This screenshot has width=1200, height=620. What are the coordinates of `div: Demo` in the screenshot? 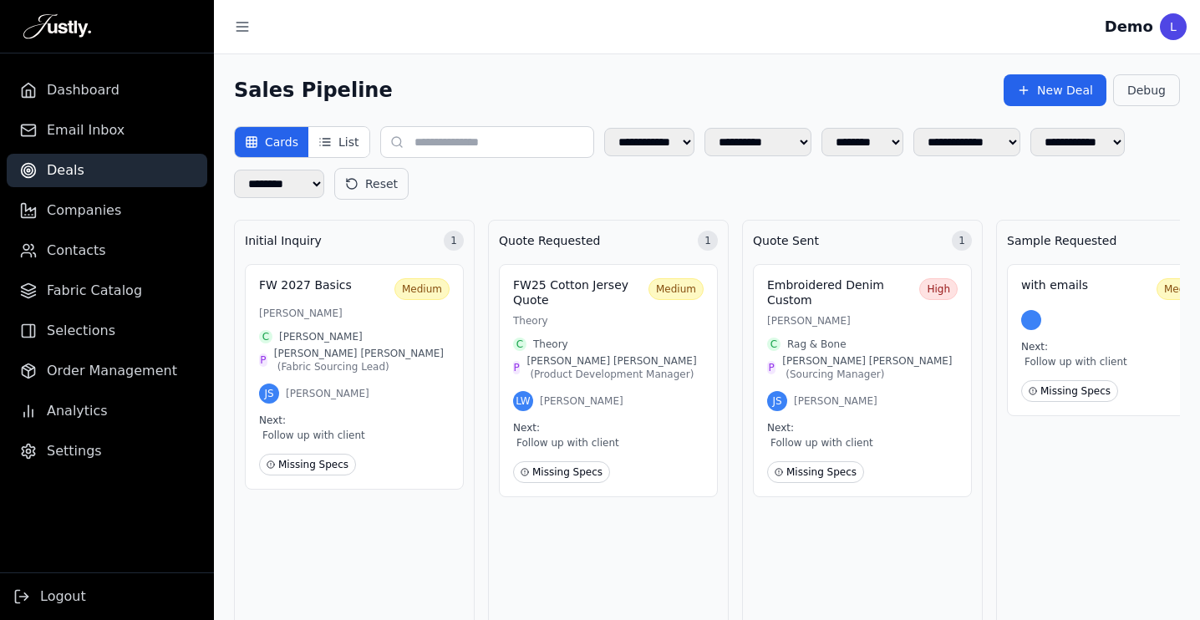 It's located at (1129, 27).